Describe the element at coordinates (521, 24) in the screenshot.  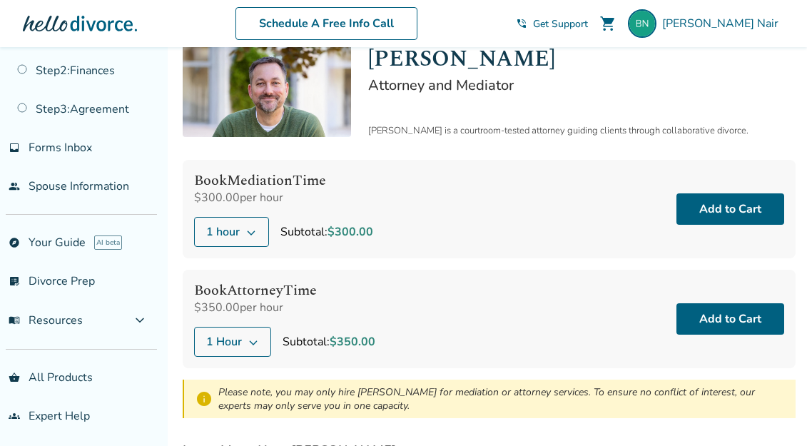
I see `span: phone_in_talk` at that location.